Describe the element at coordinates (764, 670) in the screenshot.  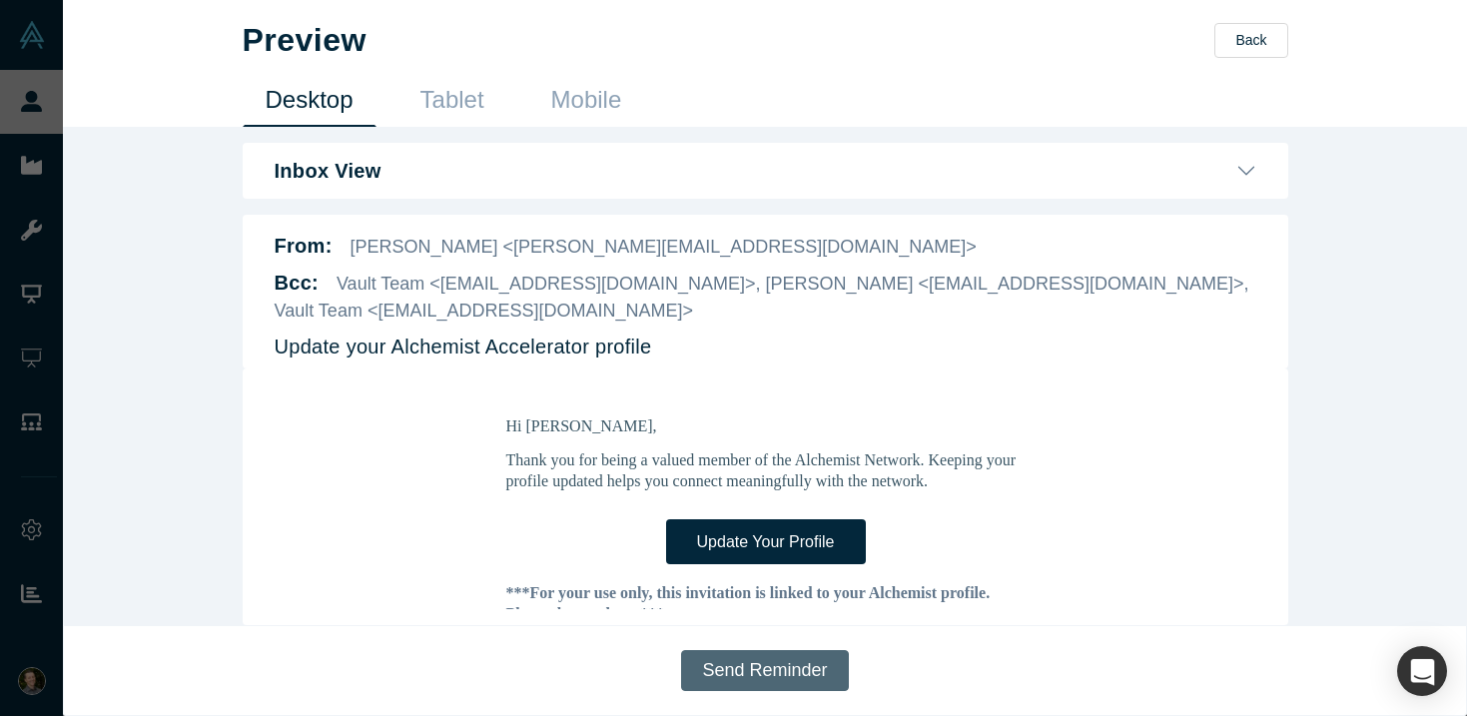
I see `button: Send Reminder` at that location.